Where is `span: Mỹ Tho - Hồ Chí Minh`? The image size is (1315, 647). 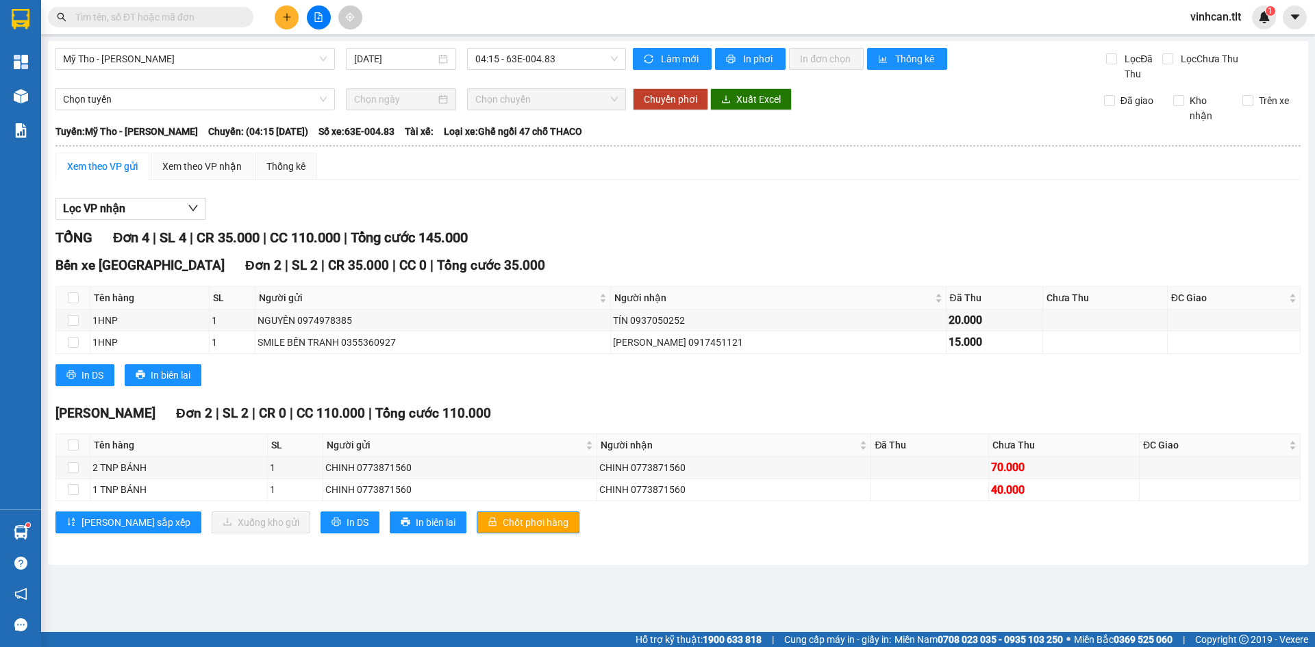 span: Mỹ Tho - Hồ Chí Minh is located at coordinates (194, 59).